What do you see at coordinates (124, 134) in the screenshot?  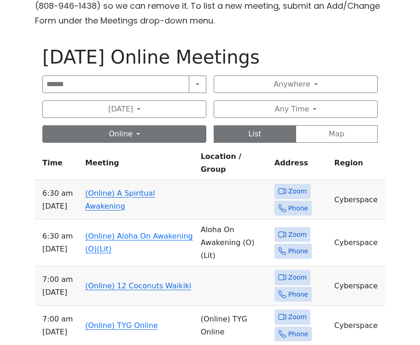 I see `button: Online` at bounding box center [124, 134].